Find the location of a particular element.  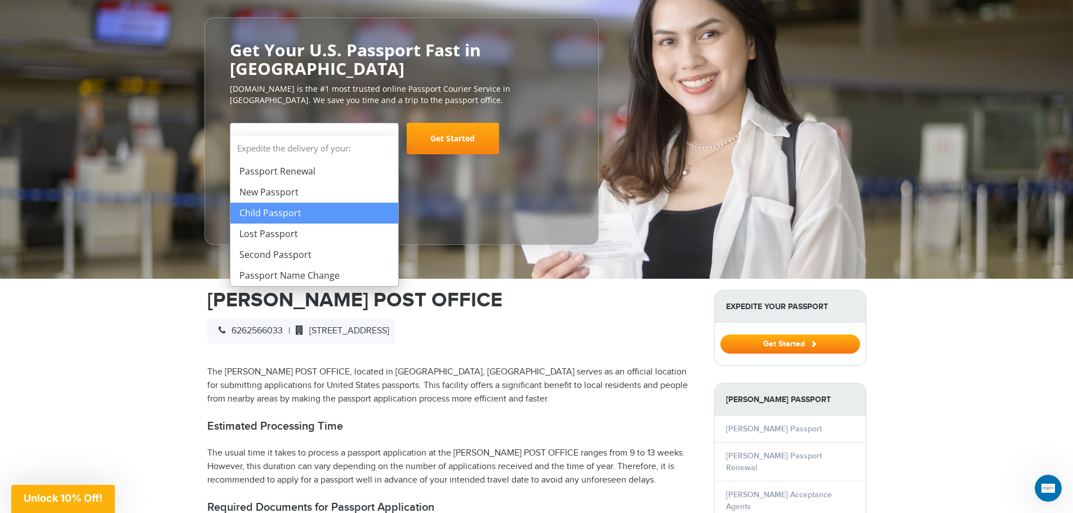

span: Unlock 10% Off! is located at coordinates (63, 498).